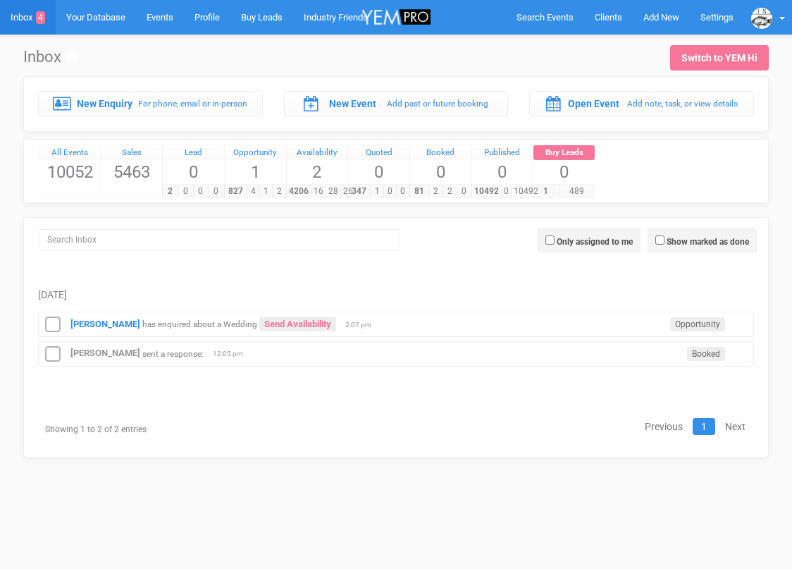  I want to click on small: Add past or future booking, so click(438, 104).